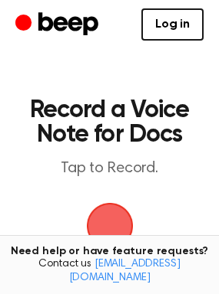 This screenshot has width=219, height=294. I want to click on p: Tap to Record., so click(109, 169).